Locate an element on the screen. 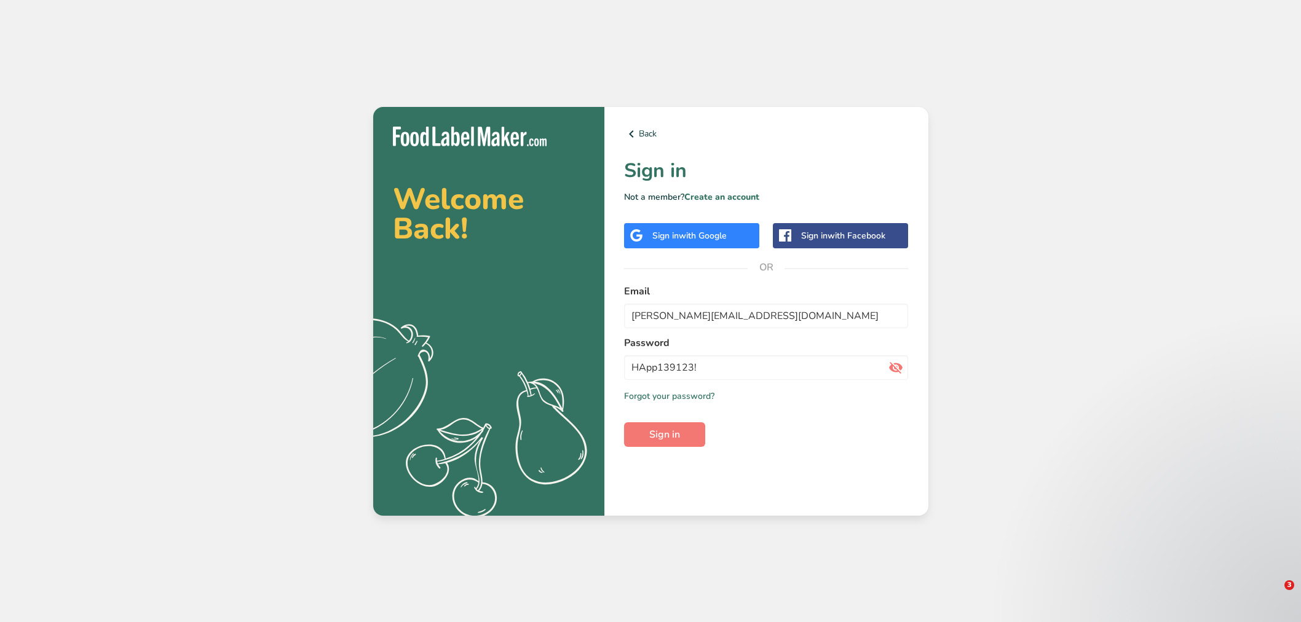 The height and width of the screenshot is (622, 1301). label: Password is located at coordinates (766, 343).